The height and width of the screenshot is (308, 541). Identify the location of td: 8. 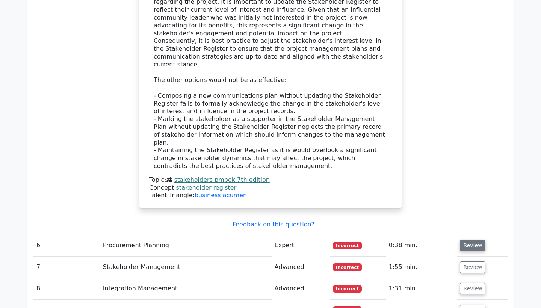
(67, 289).